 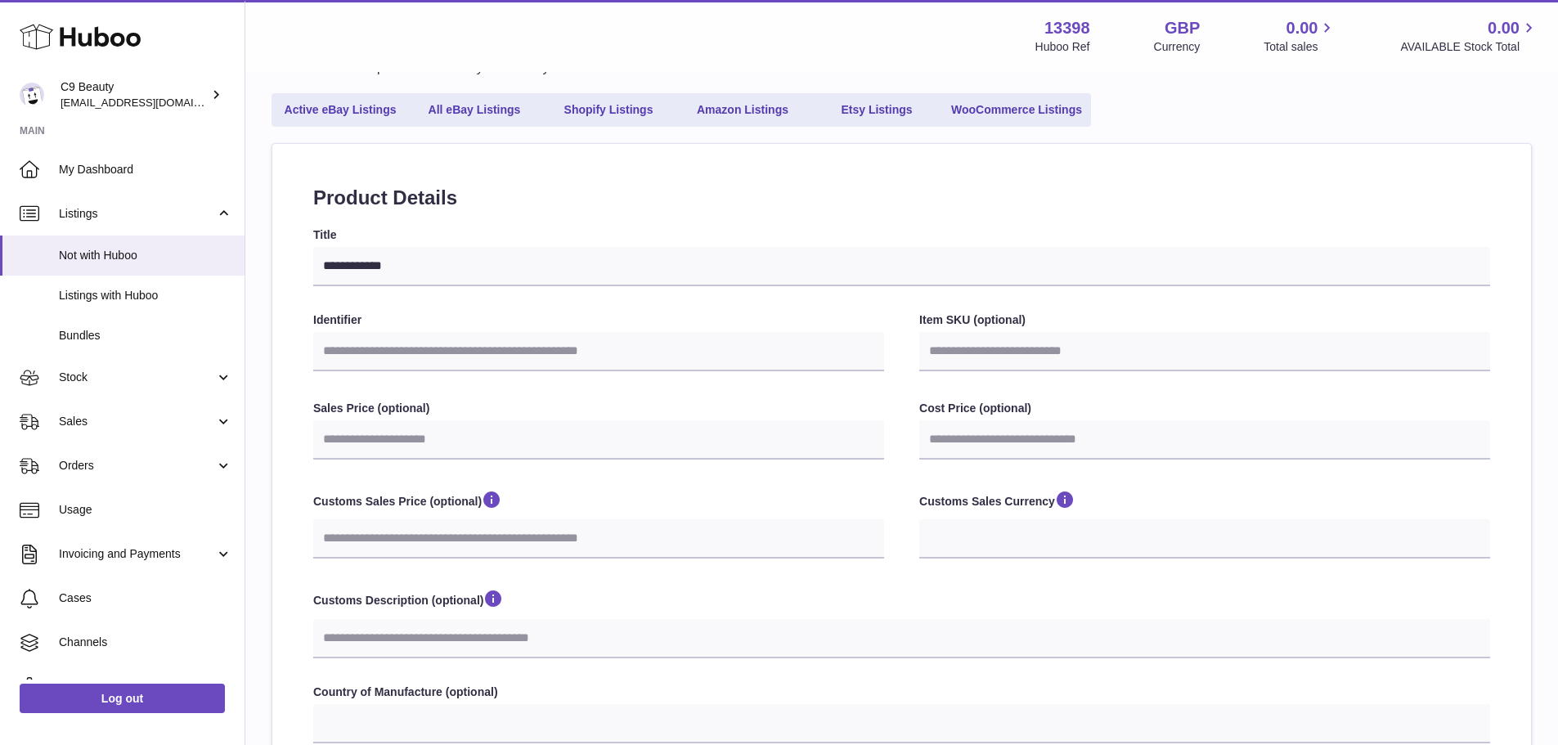 I want to click on img: internalAdmin-13398@internal.huboo.com, so click(x=32, y=95).